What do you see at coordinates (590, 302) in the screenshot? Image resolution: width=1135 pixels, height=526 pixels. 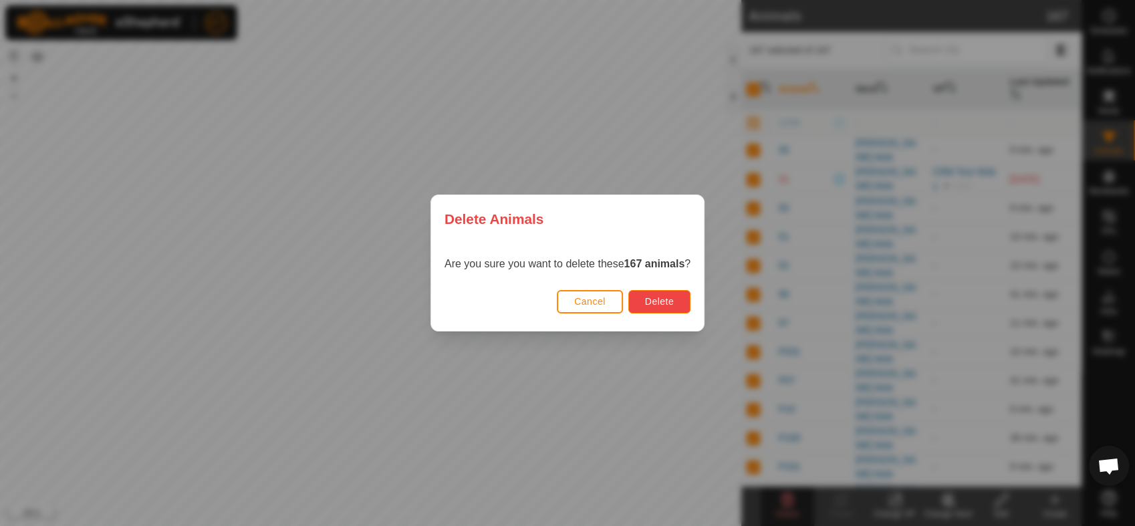 I see `span: Cancel` at bounding box center [590, 302].